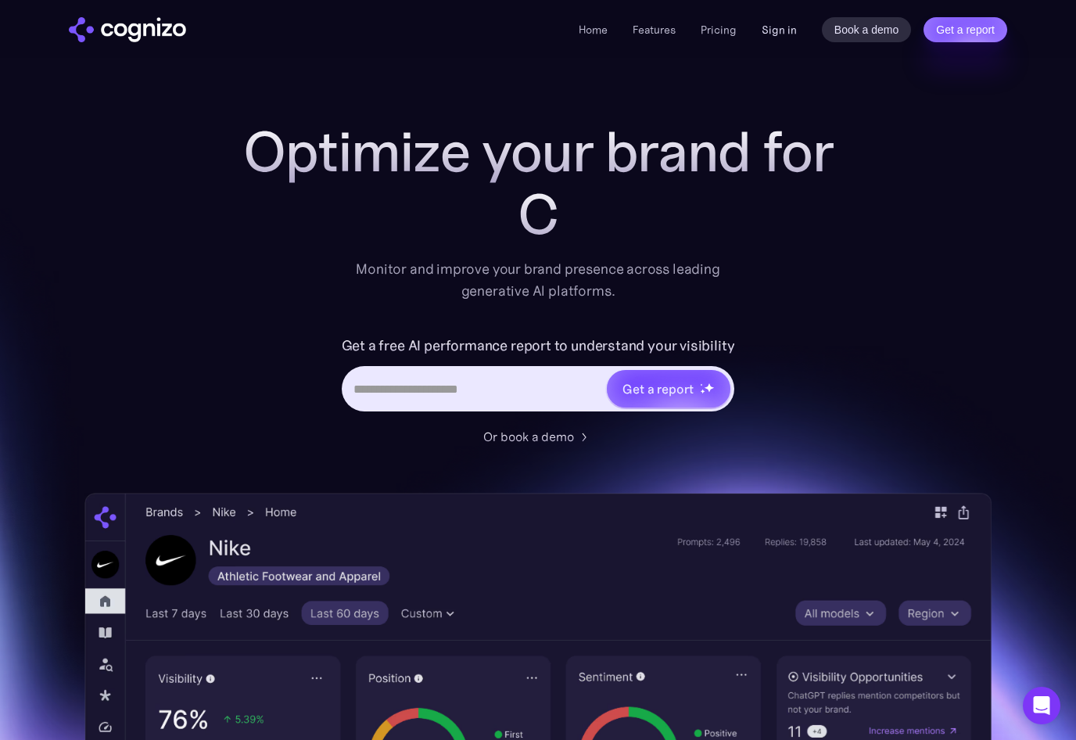  I want to click on form: Hero URL Input Form, so click(538, 376).